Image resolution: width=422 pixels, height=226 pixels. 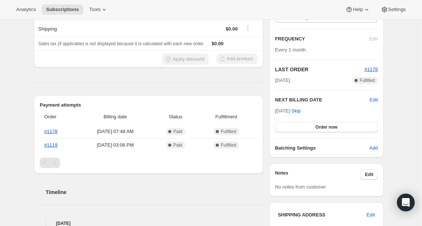 What do you see at coordinates (393, 10) in the screenshot?
I see `button: Settings` at bounding box center [393, 10].